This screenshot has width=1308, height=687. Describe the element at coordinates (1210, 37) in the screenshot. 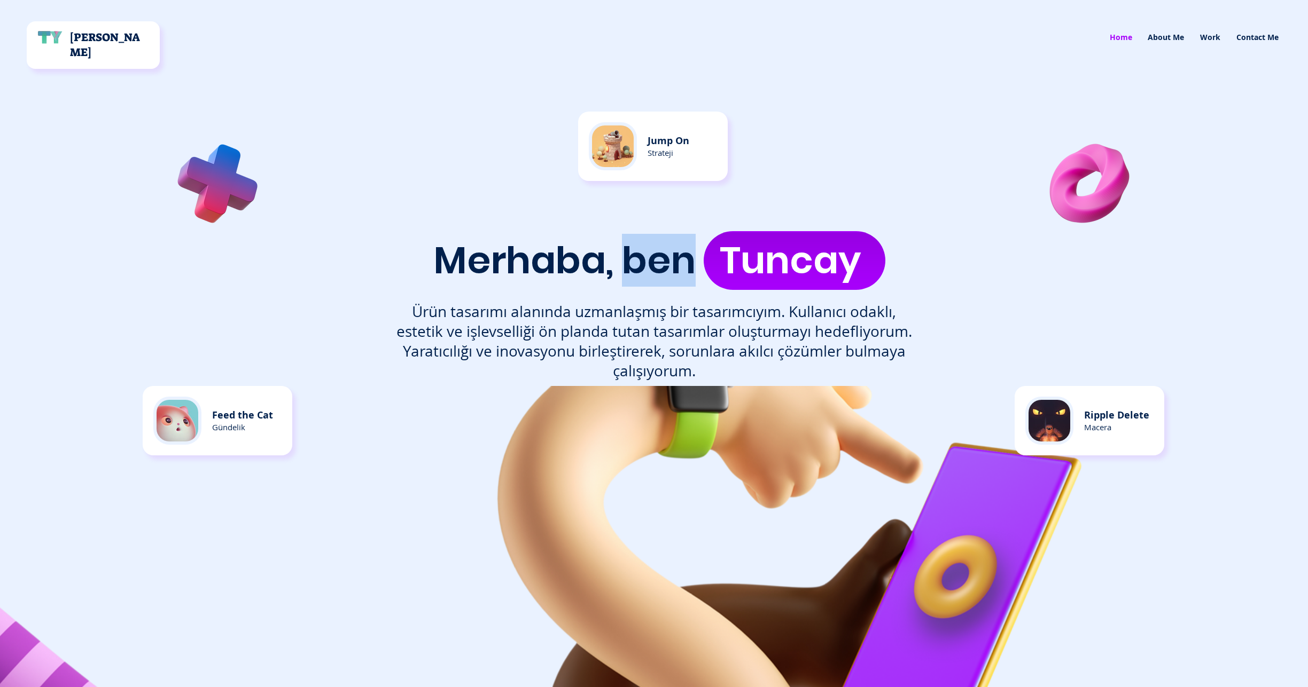

I see `p: Work` at that location.